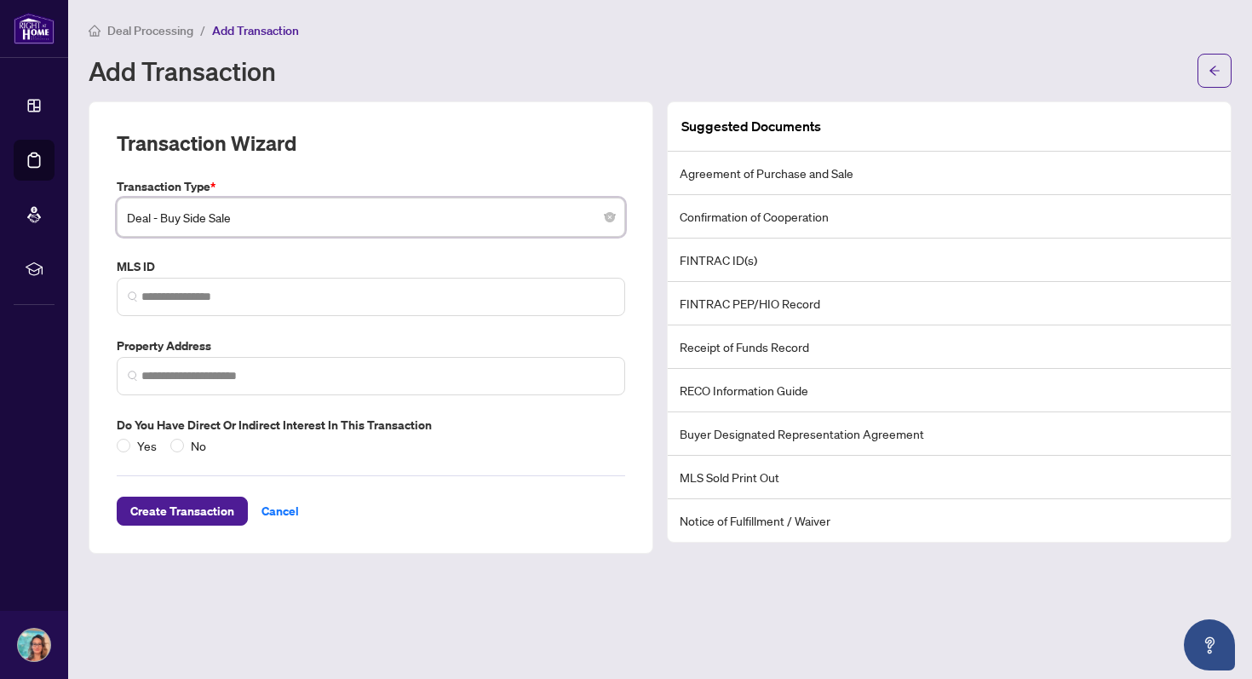  Describe the element at coordinates (370, 217) in the screenshot. I see `span: Deal - Buy Side Sale` at that location.